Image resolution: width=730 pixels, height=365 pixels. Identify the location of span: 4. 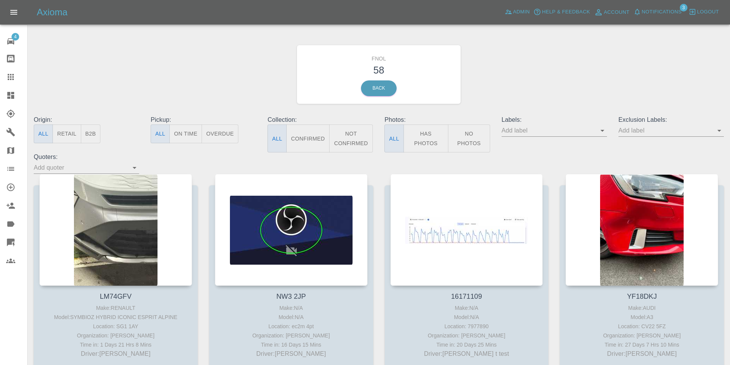
(15, 37).